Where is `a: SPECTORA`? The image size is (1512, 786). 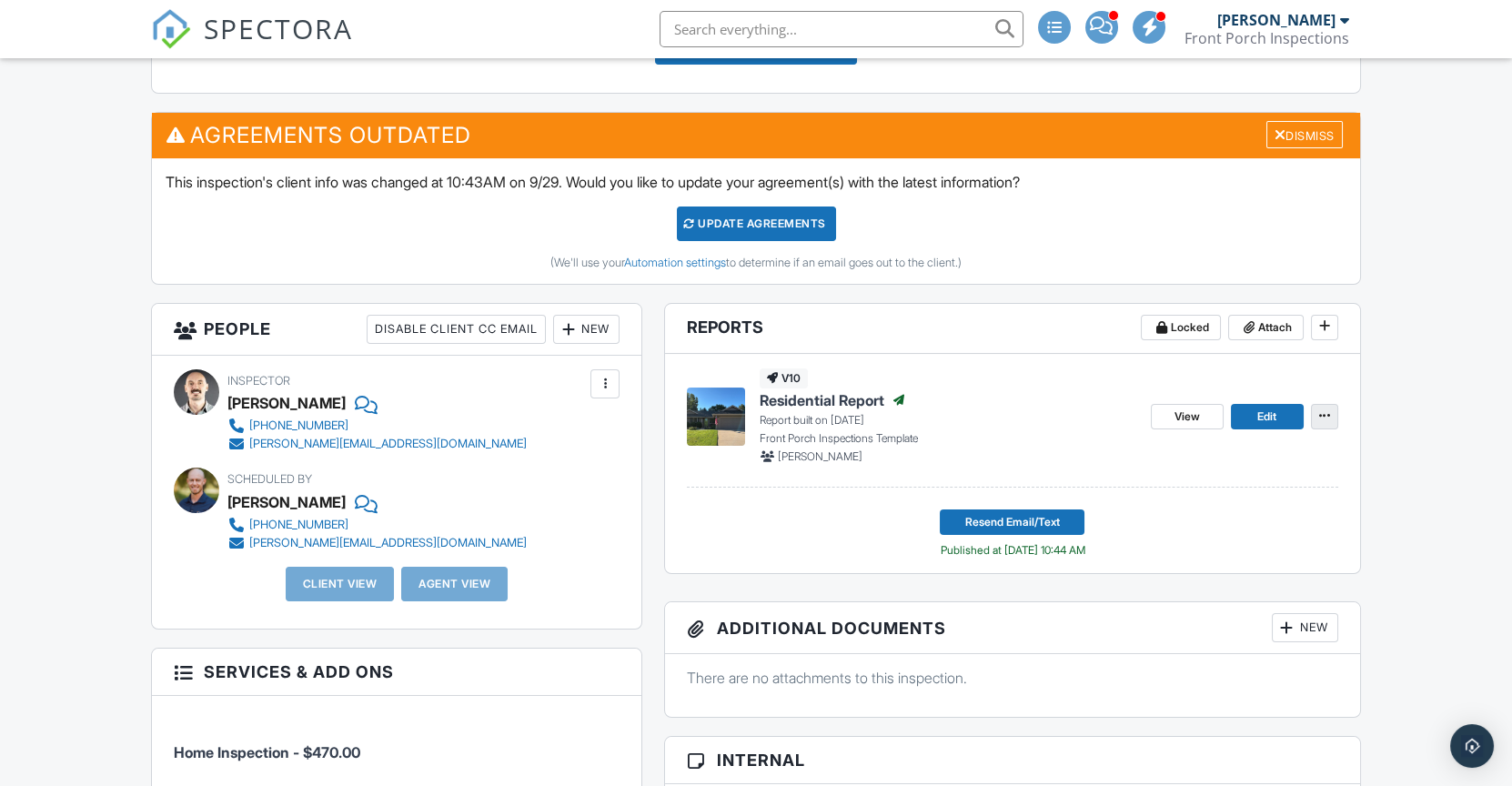
a: SPECTORA is located at coordinates (252, 44).